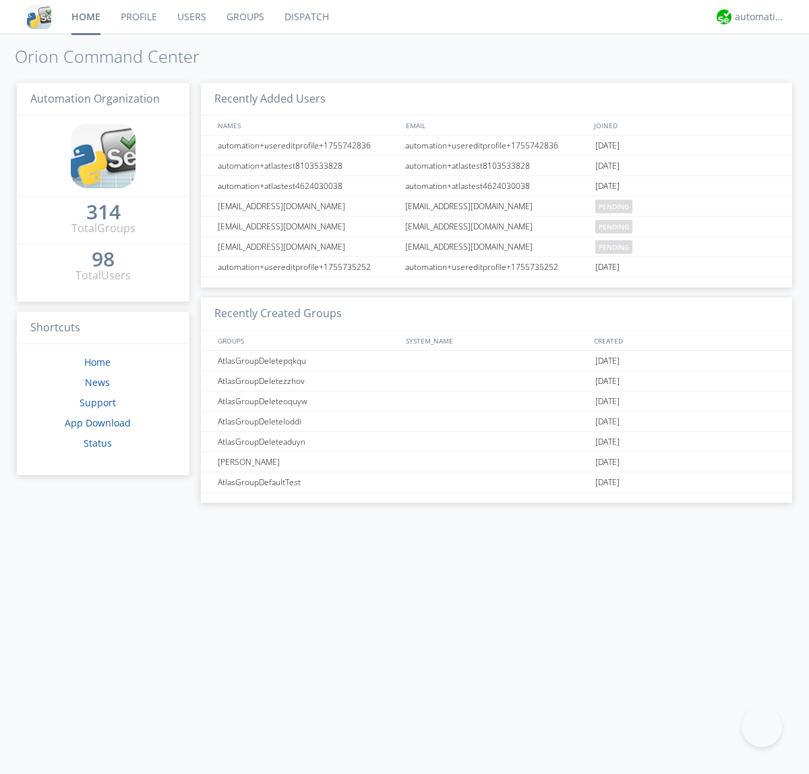 The height and width of the screenshot is (774, 809). I want to click on div: EMAIL, so click(496, 125).